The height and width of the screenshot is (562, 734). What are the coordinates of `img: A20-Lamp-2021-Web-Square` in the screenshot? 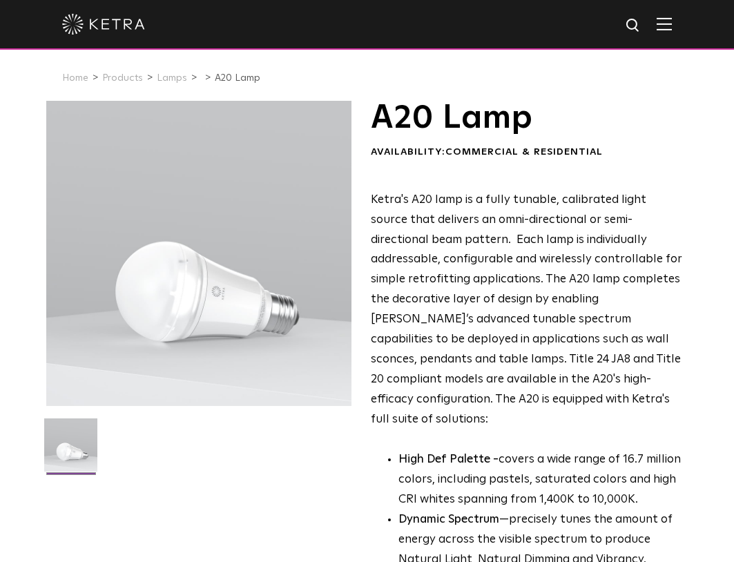 It's located at (70, 450).